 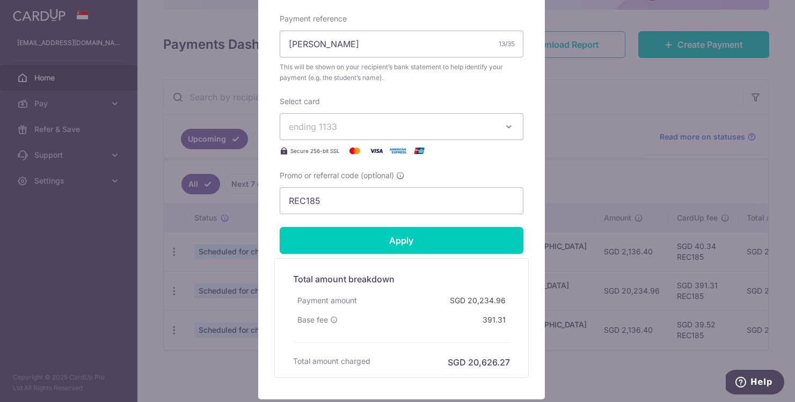 I want to click on button: ending 1133, so click(x=402, y=127).